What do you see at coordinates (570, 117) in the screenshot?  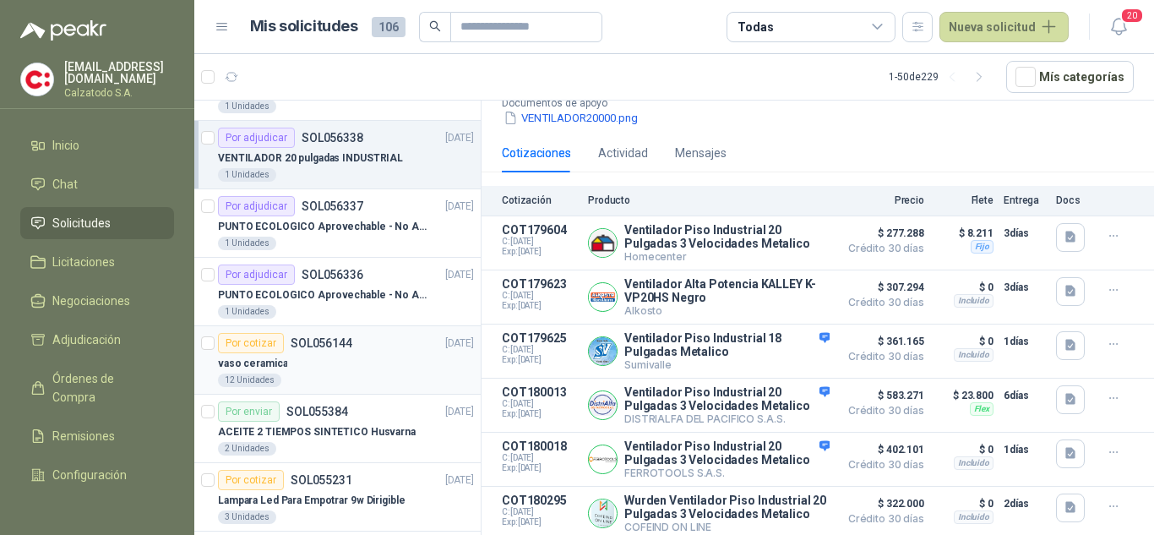 I see `button: VENTILADOR20000.png` at bounding box center [570, 117].